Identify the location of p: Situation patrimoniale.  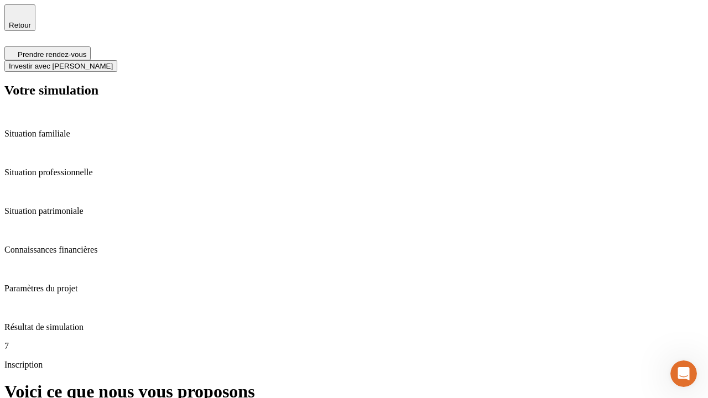
(354, 211).